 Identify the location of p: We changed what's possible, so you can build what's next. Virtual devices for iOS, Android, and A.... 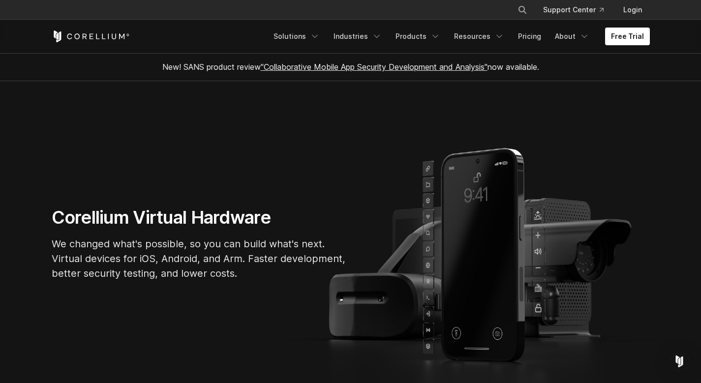
(199, 259).